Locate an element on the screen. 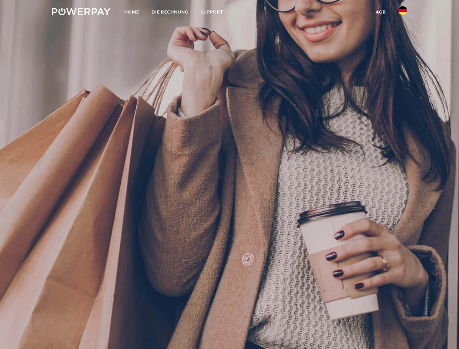 Image resolution: width=459 pixels, height=349 pixels. img: de is located at coordinates (402, 11).